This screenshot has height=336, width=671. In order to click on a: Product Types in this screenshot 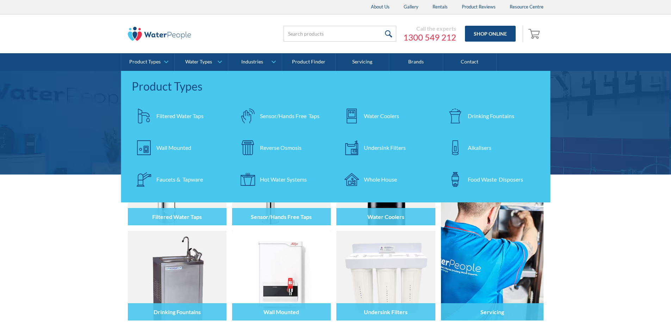, I will do `click(148, 62)`.